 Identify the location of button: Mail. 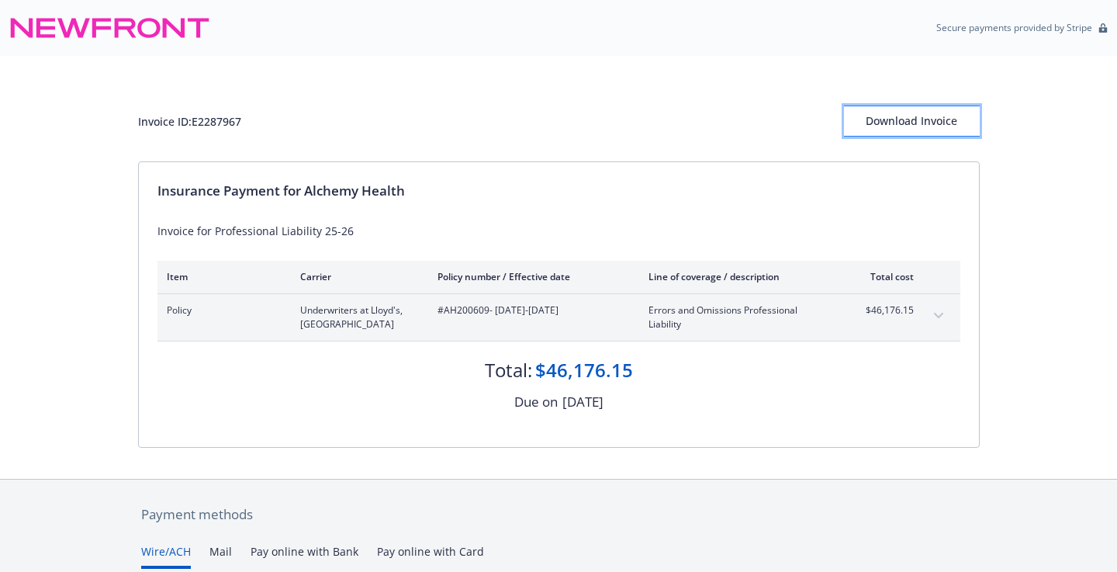
(220, 555).